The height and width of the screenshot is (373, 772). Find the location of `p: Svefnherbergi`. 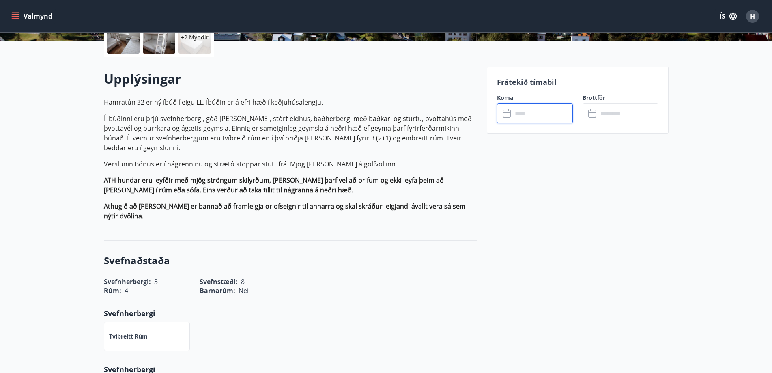

p: Svefnherbergi is located at coordinates (290, 313).